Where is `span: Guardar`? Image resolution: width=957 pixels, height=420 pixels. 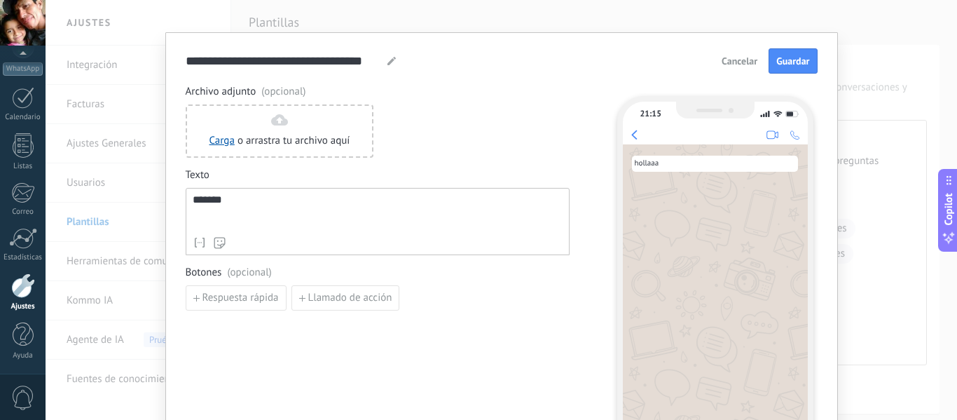 span: Guardar is located at coordinates (793, 61).